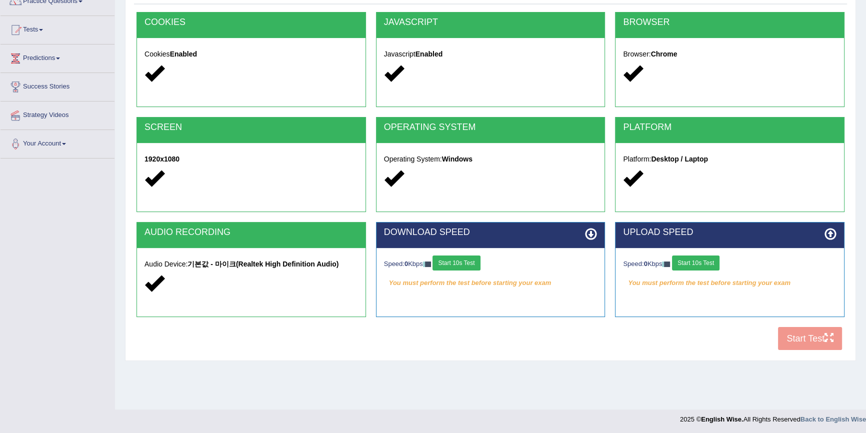 The width and height of the screenshot is (866, 433). What do you see at coordinates (679, 159) in the screenshot?
I see `strong: Desktop / Laptop` at bounding box center [679, 159].